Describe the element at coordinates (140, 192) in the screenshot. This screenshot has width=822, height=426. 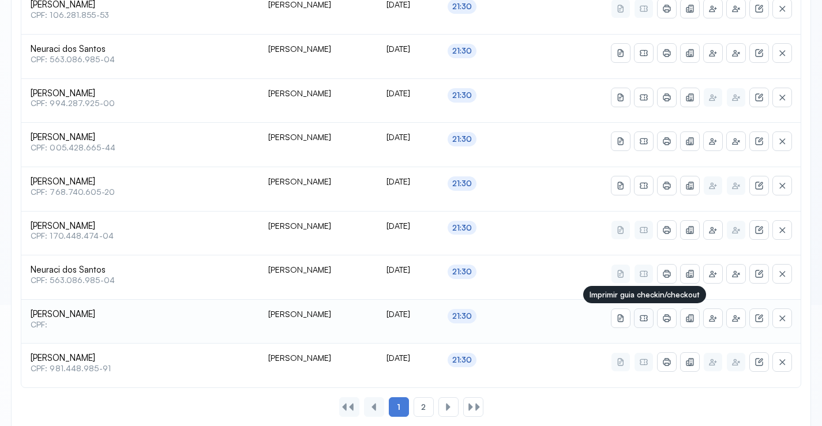
I see `span: CPF: 768.740.605-20` at that location.